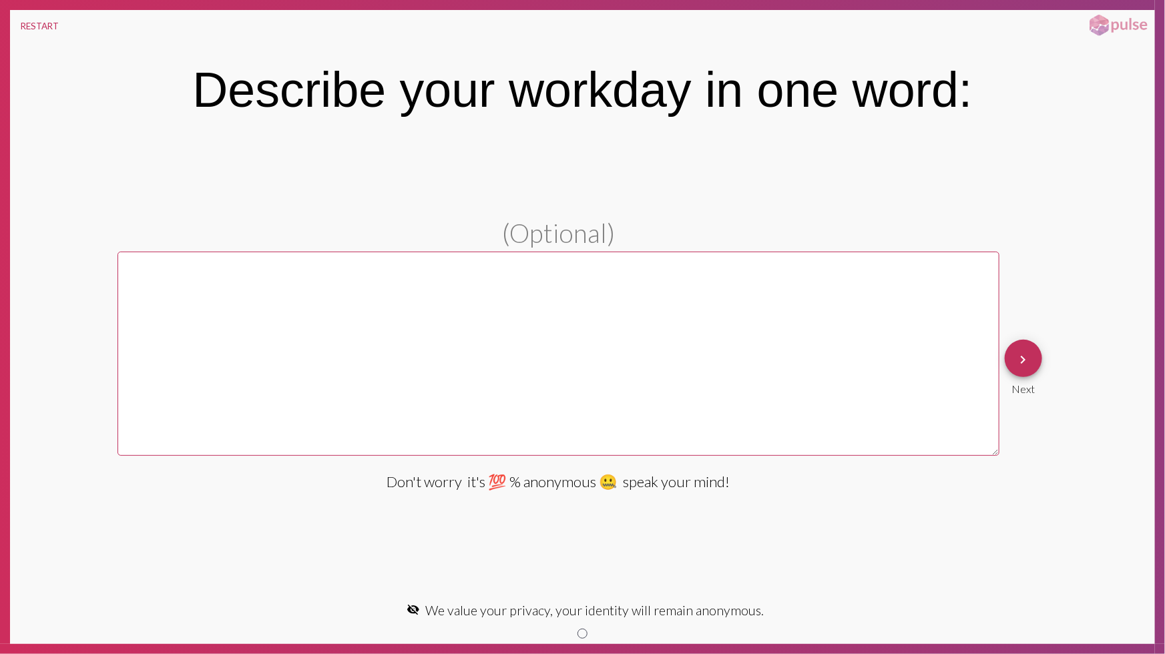 The image size is (1165, 654). I want to click on span: (Optional), so click(558, 232).